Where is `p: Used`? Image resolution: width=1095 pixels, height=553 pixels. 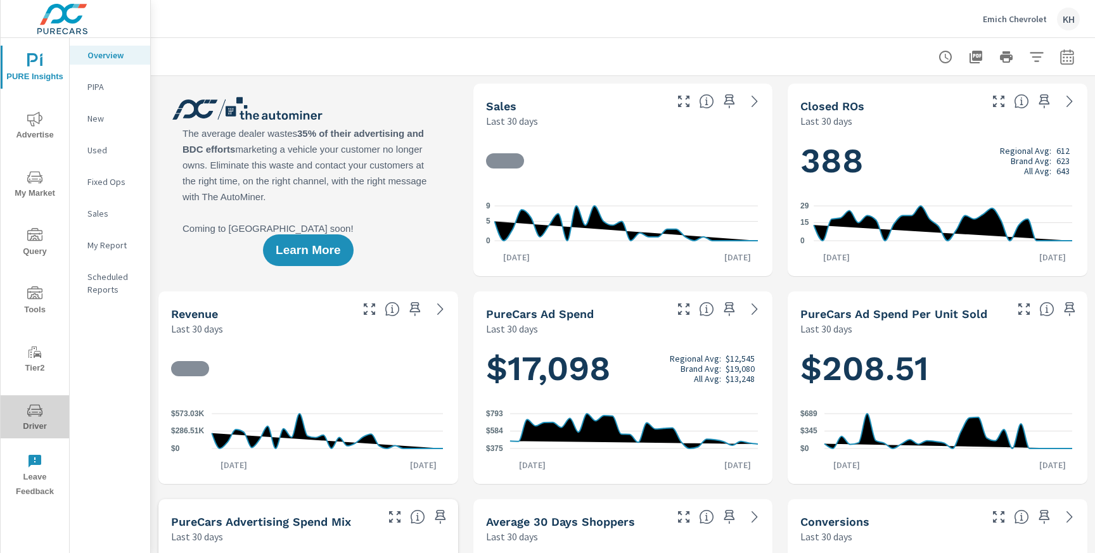 p: Used is located at coordinates (113, 150).